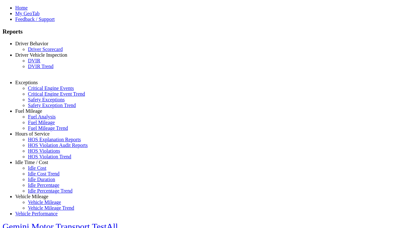 The image size is (406, 228). I want to click on a: Exceptions, so click(26, 82).